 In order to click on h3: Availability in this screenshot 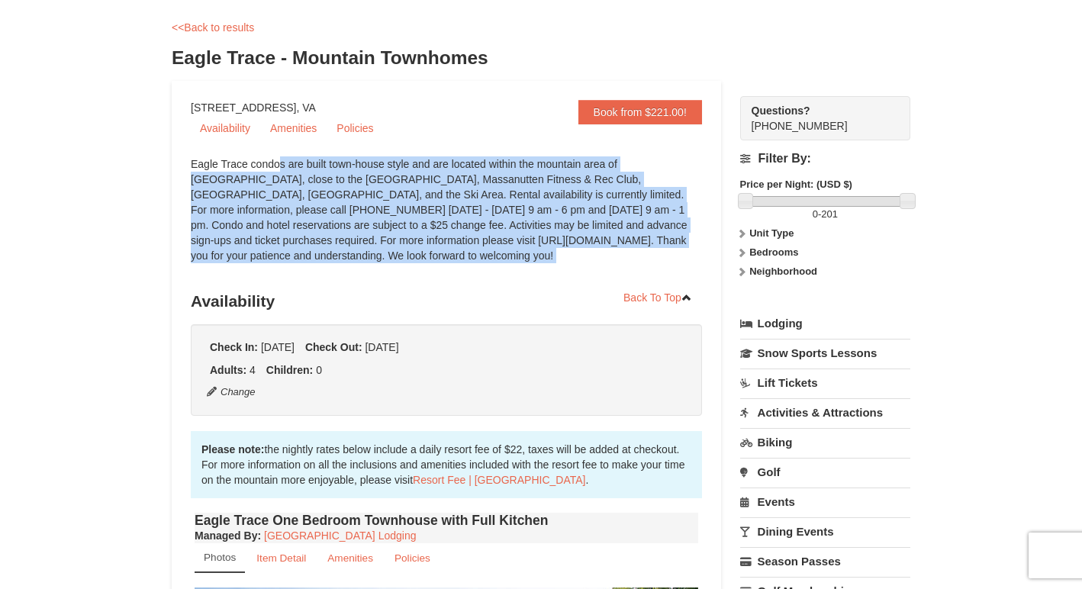, I will do `click(446, 301)`.